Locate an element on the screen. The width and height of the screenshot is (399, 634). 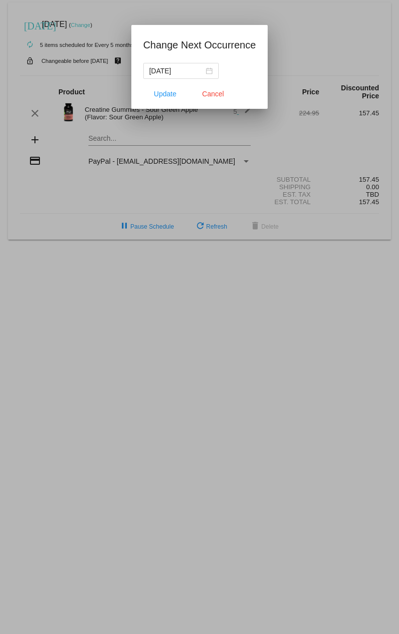
button: Close dialog is located at coordinates (213, 94).